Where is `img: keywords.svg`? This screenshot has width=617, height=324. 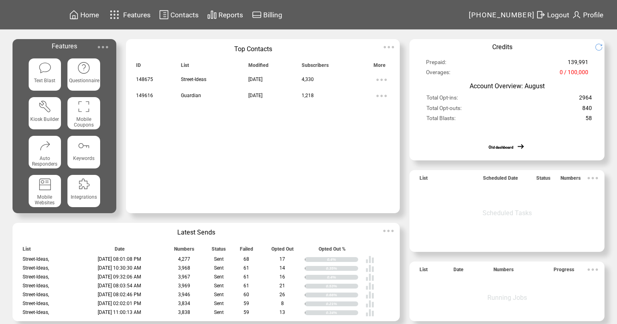
img: keywords.svg is located at coordinates (84, 146).